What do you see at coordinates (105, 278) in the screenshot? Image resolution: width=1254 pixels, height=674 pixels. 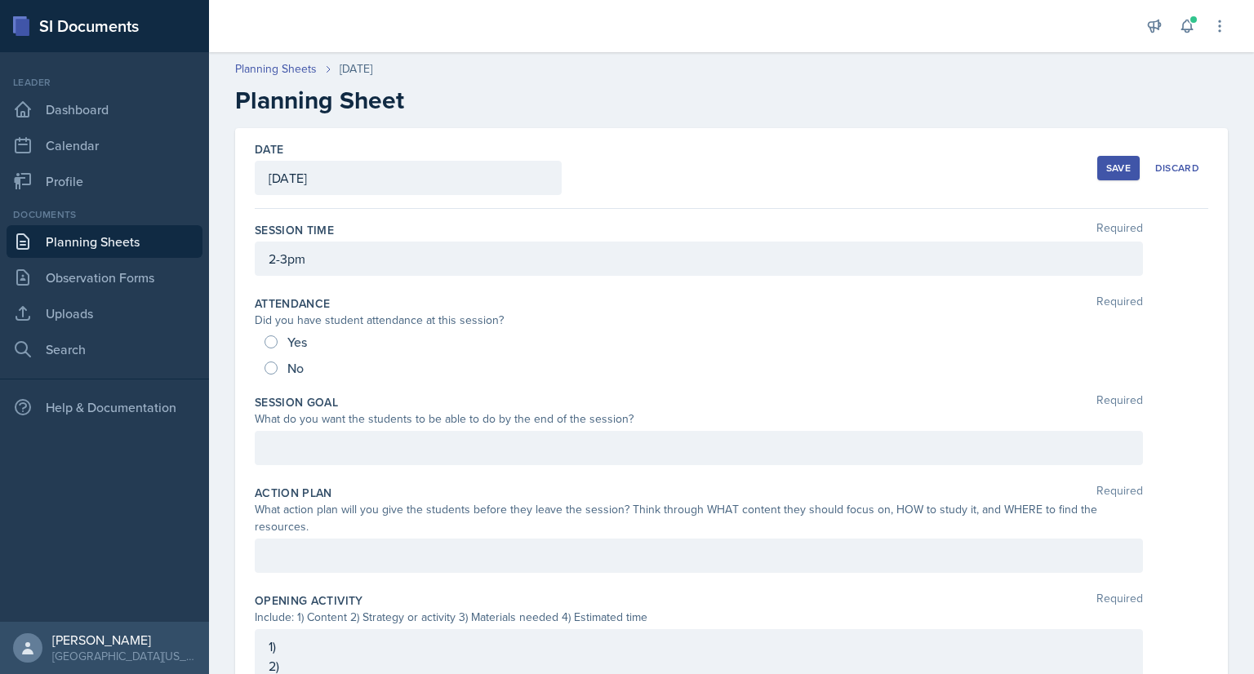 I see `a: Observation Forms` at bounding box center [105, 278].